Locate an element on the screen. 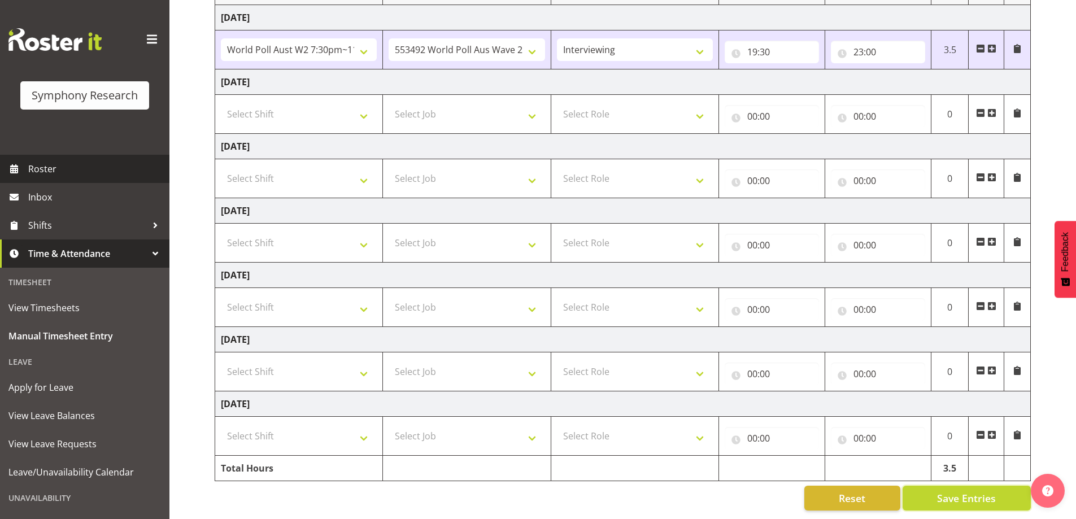 This screenshot has width=1076, height=519. span: Roster is located at coordinates (96, 169).